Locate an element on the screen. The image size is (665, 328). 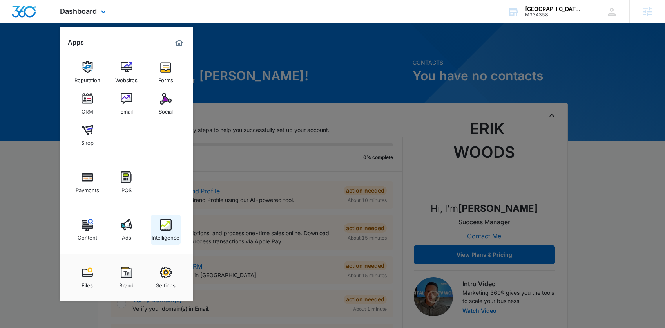
div: Settings is located at coordinates (166, 284).